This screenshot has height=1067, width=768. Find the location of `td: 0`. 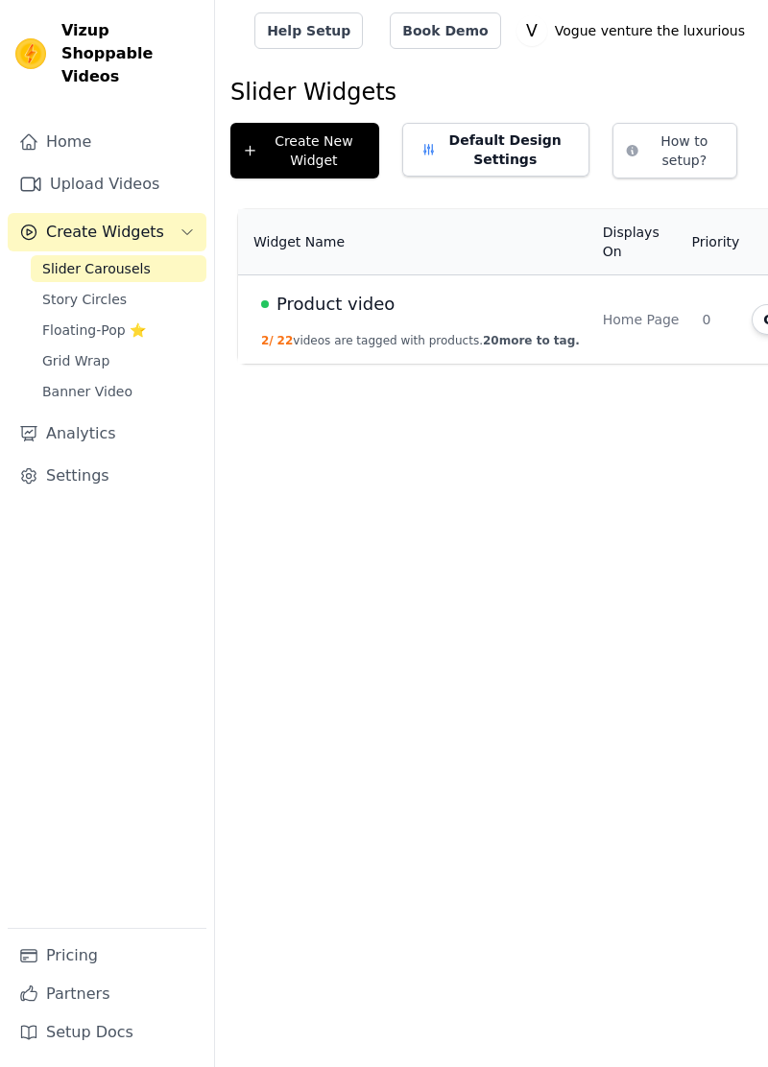

td: 0 is located at coordinates (715, 320).